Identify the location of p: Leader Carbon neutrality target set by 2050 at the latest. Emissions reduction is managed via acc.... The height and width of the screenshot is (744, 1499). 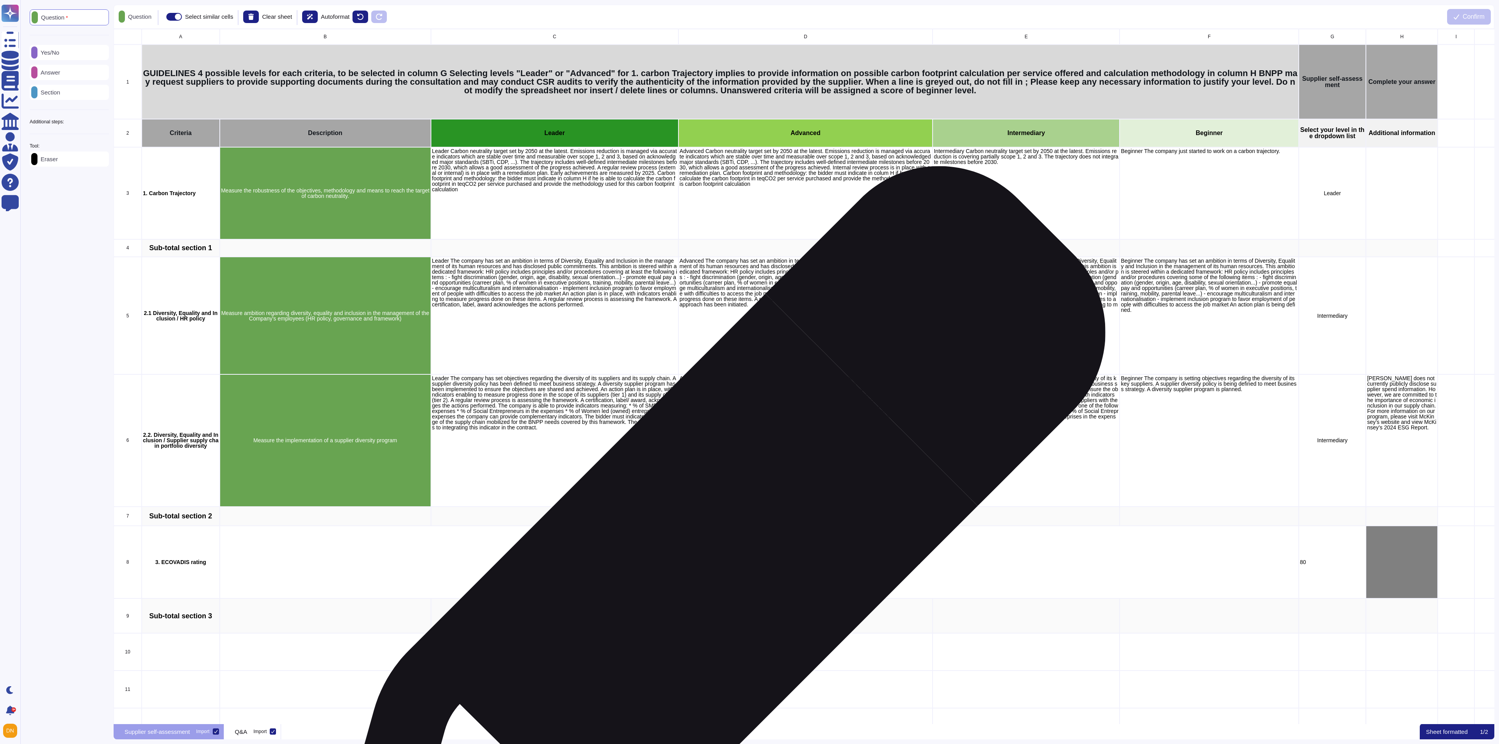
(555, 170).